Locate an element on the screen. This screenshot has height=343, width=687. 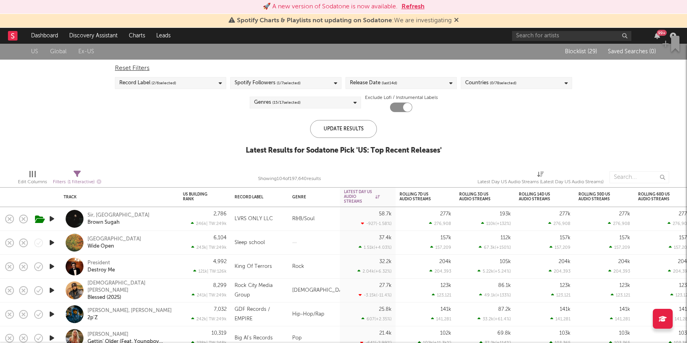
div: Destroy Me is located at coordinates (101, 270).